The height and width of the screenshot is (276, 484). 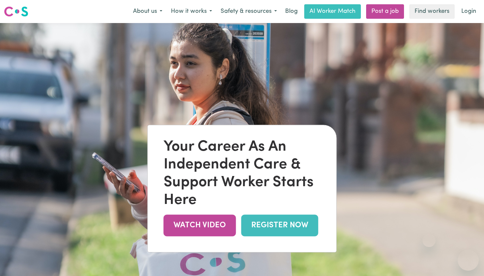 I want to click on div: Your Career As An Independent Care & Support Worker Starts Here, so click(x=242, y=174).